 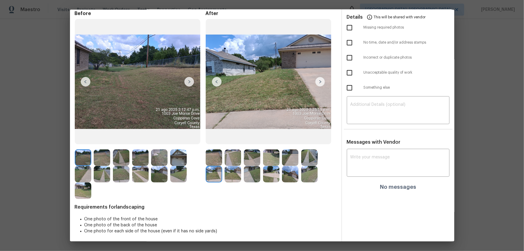 What do you see at coordinates (271, 14) in the screenshot?
I see `span: After` at bounding box center [271, 14].